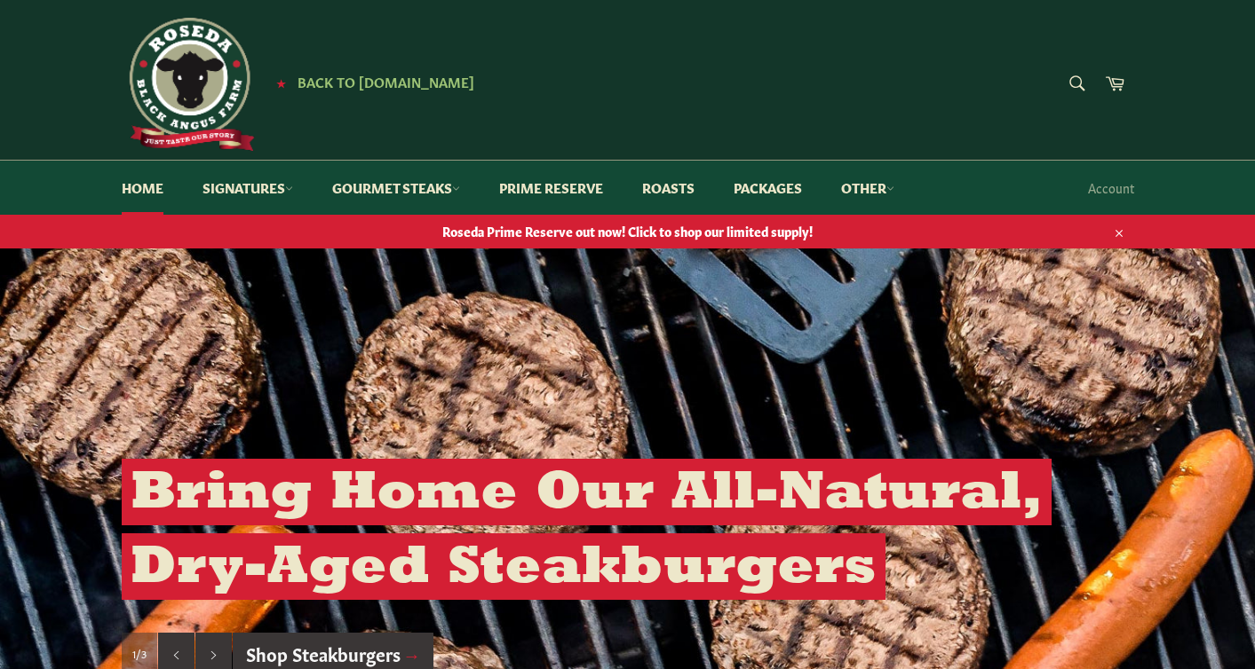  What do you see at coordinates (668, 187) in the screenshot?
I see `a: Roasts` at bounding box center [668, 187].